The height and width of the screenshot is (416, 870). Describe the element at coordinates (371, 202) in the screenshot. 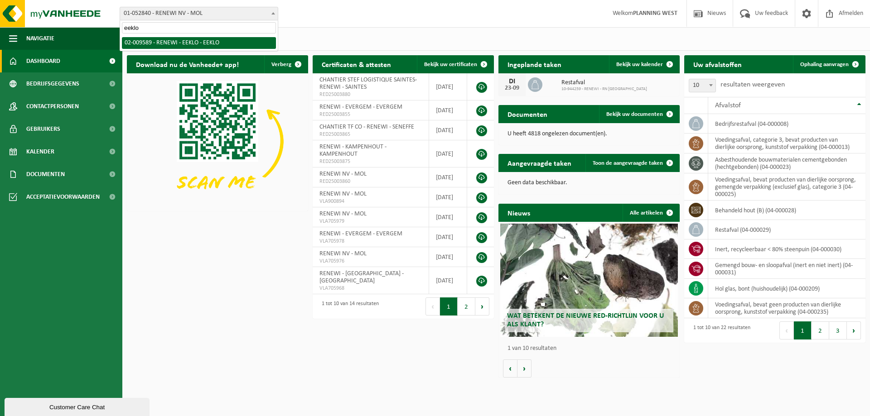

I see `span: VLA900894` at that location.